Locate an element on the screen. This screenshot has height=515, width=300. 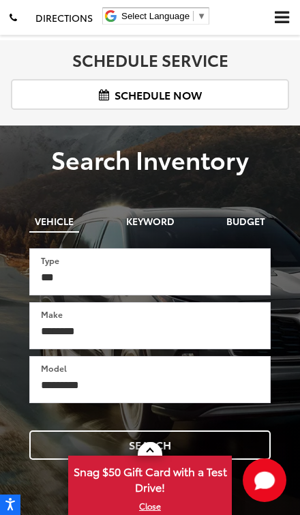
a: Directions is located at coordinates (64, 18).